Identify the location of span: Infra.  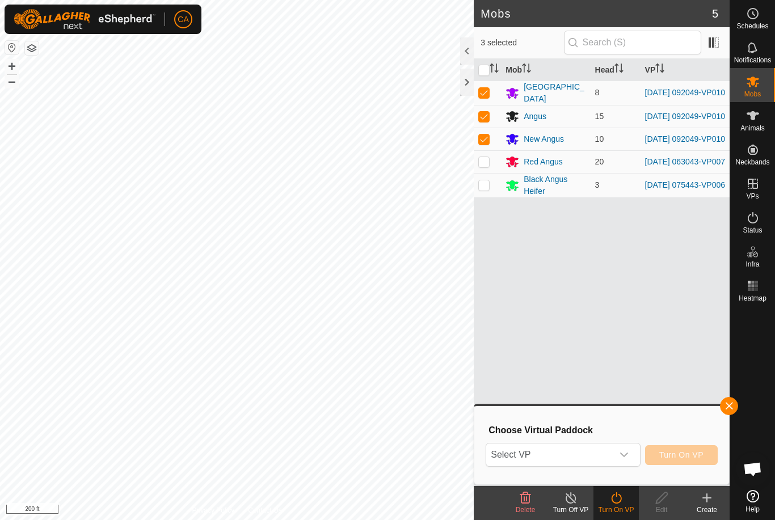
(752, 264).